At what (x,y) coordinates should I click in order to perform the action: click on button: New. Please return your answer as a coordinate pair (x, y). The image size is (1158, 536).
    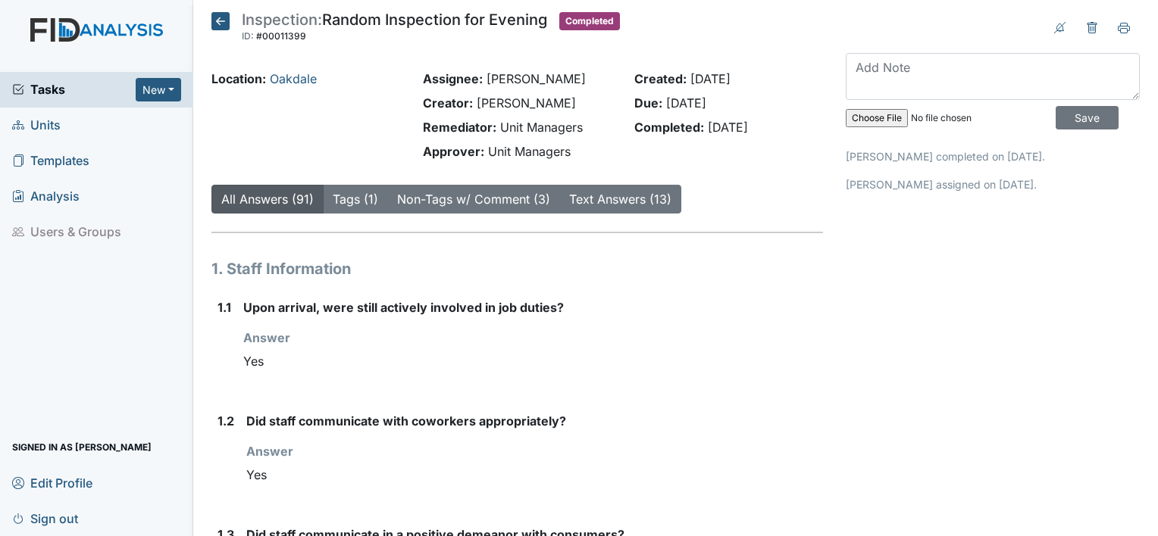
    Looking at the image, I should click on (158, 89).